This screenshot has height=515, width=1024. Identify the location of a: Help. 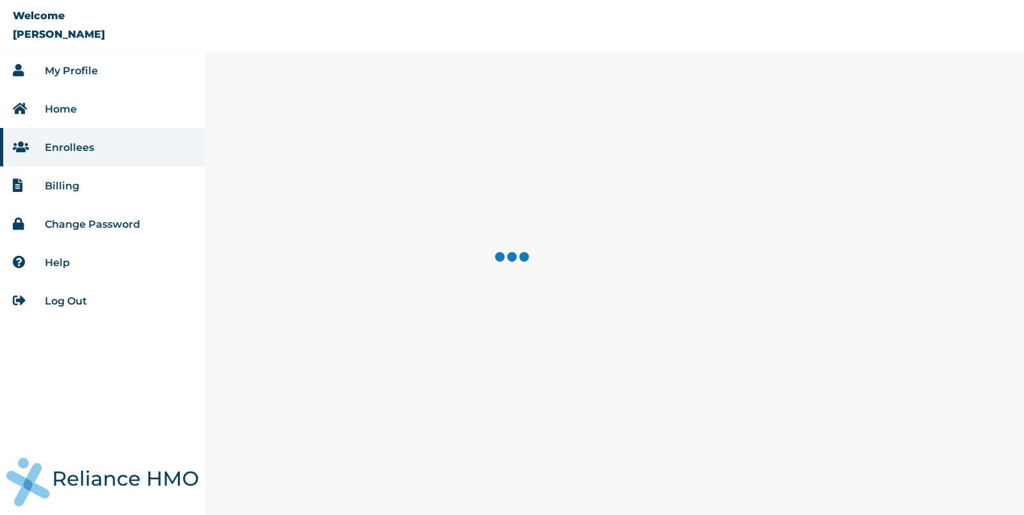
(57, 262).